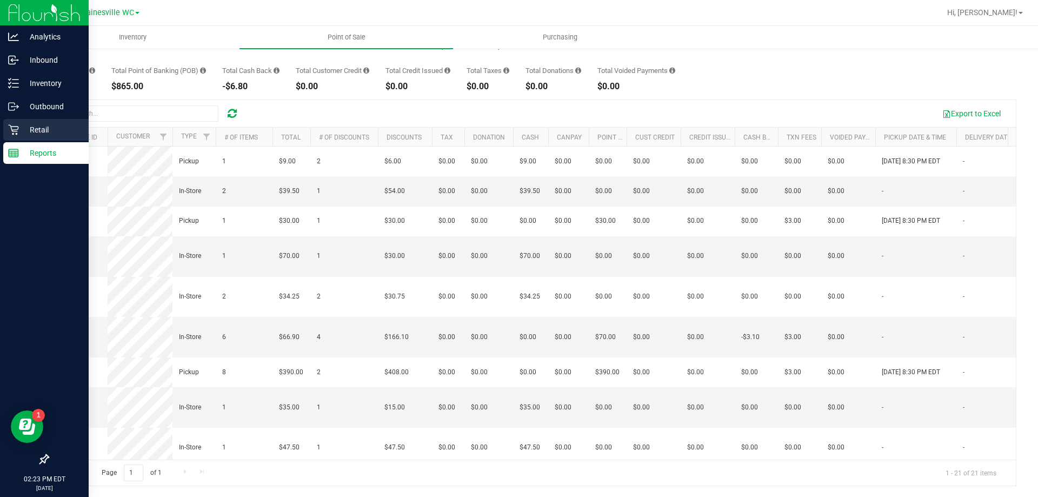 The image size is (1038, 497). What do you see at coordinates (489, 137) in the screenshot?
I see `a: Donation` at bounding box center [489, 137].